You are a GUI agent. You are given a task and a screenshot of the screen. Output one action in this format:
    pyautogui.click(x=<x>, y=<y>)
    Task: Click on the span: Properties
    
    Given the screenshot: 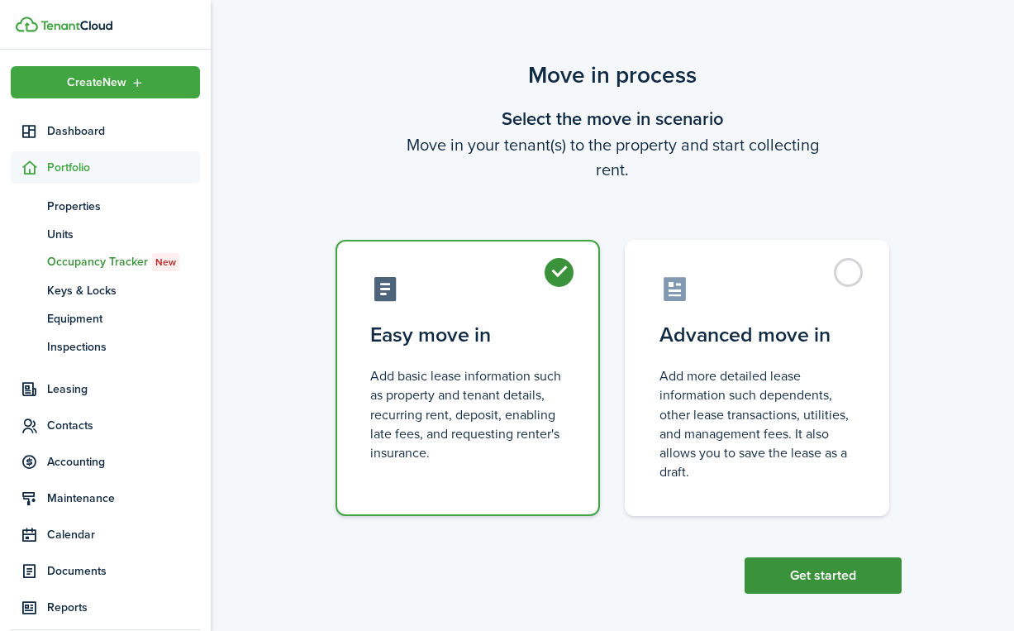 What is the action you would take?
    pyautogui.click(x=123, y=206)
    